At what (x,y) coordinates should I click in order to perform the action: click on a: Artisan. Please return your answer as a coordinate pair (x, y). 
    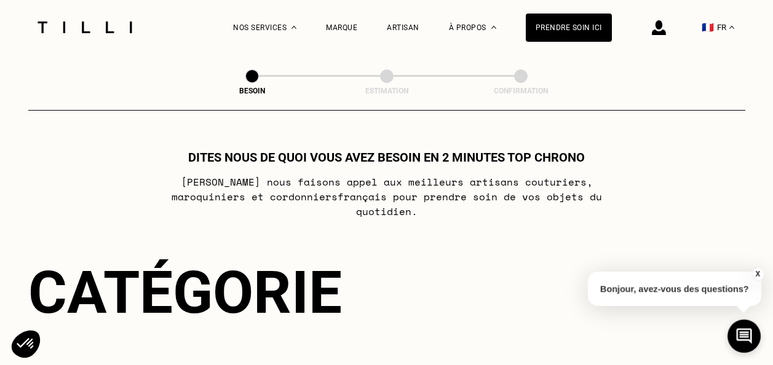
    Looking at the image, I should click on (403, 28).